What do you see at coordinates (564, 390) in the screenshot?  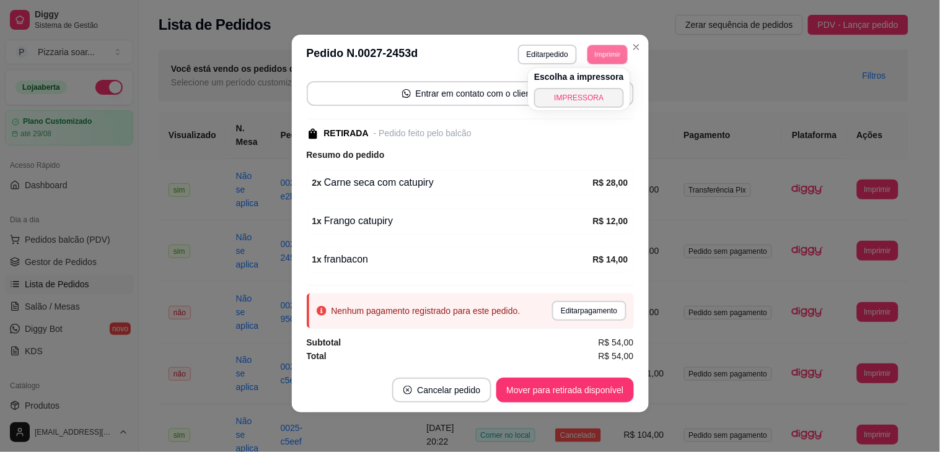 I see `button: Mover para retirada disponível` at bounding box center [564, 390].